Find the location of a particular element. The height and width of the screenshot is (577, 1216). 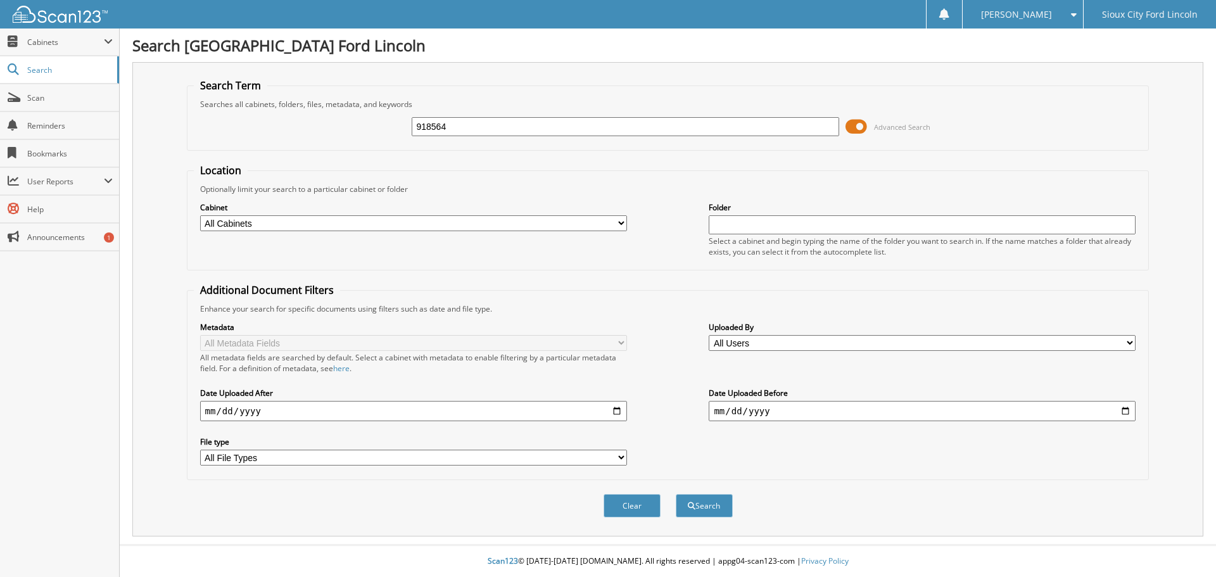

div: Optionally limit your search to a particular cabinet or folder is located at coordinates (668, 189).